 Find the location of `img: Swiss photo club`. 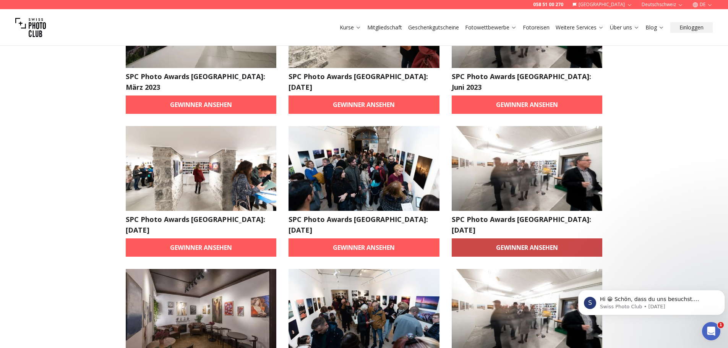

img: Swiss photo club is located at coordinates (31, 28).